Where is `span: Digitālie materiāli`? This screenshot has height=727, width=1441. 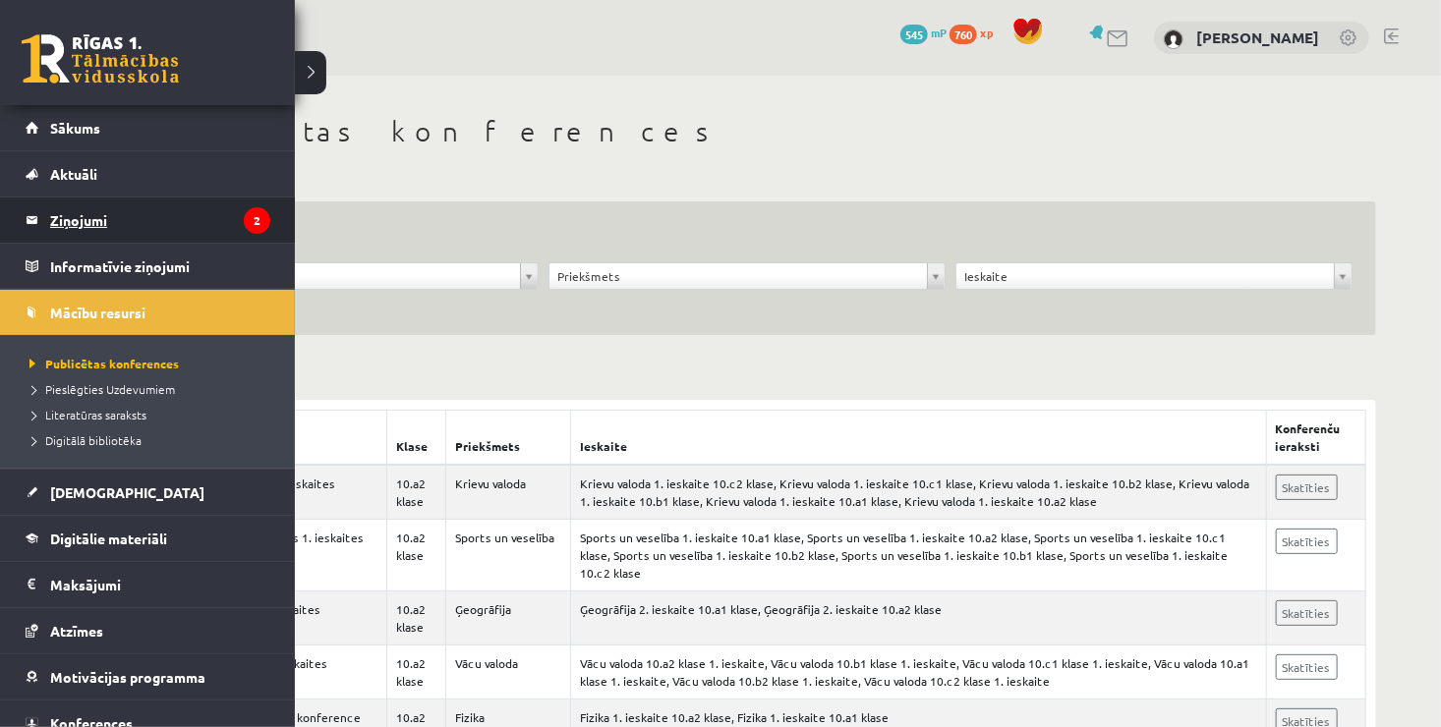 span: Digitālie materiāli is located at coordinates (108, 539).